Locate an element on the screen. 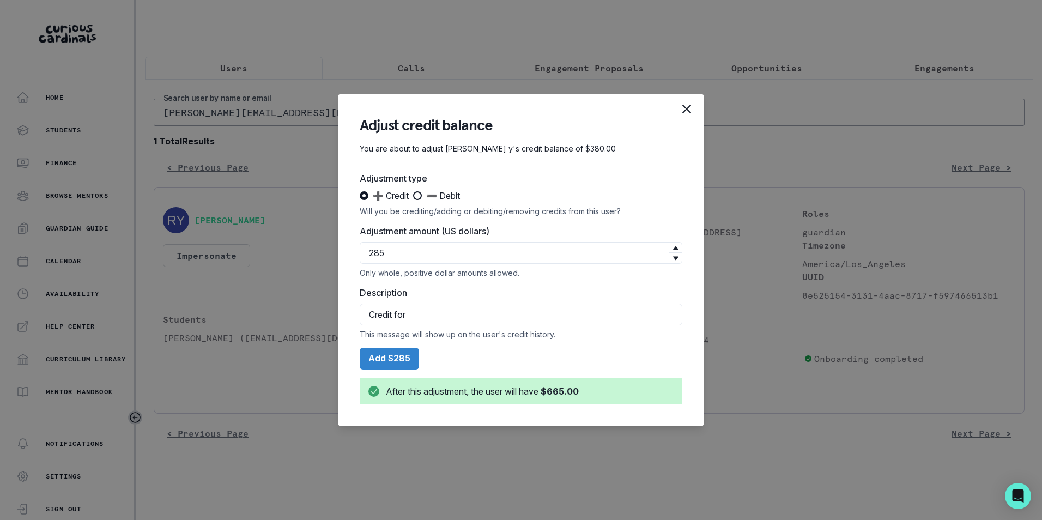 This screenshot has height=520, width=1042. label: Description is located at coordinates (518, 293).